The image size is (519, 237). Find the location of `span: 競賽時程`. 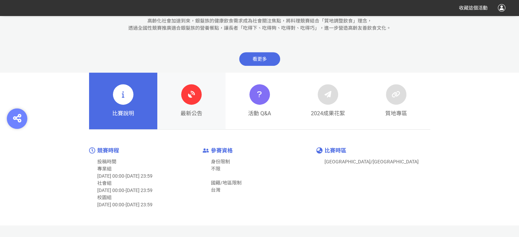

span: 競賽時程 is located at coordinates (108, 150).